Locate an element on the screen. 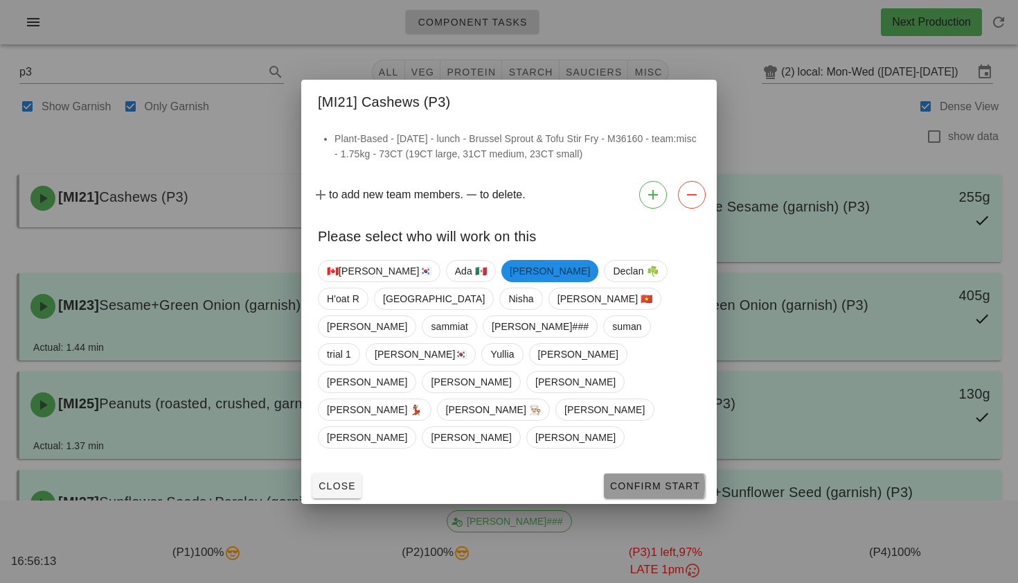 The width and height of the screenshot is (1018, 583). span: suman is located at coordinates (627, 326).